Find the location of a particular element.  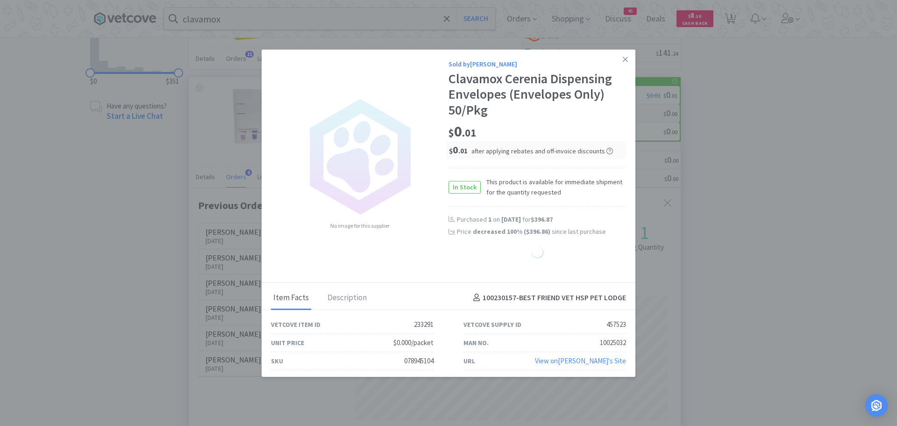

div: Vetcove Supply ID is located at coordinates (493, 324).